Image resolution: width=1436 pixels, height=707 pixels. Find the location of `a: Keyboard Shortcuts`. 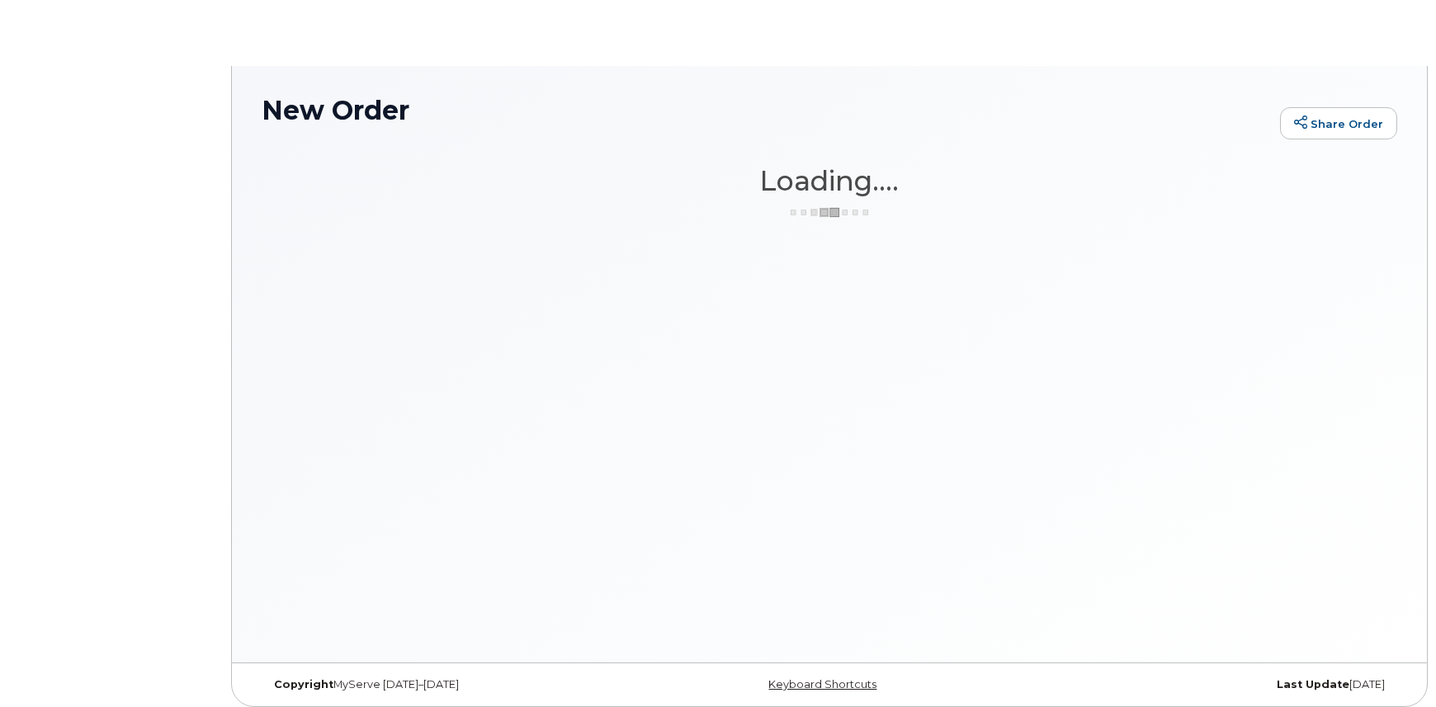

a: Keyboard Shortcuts is located at coordinates (822, 684).